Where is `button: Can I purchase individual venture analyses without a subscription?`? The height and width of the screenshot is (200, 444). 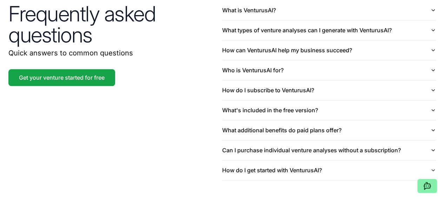
button: Can I purchase individual venture analyses without a subscription? is located at coordinates (329, 150).